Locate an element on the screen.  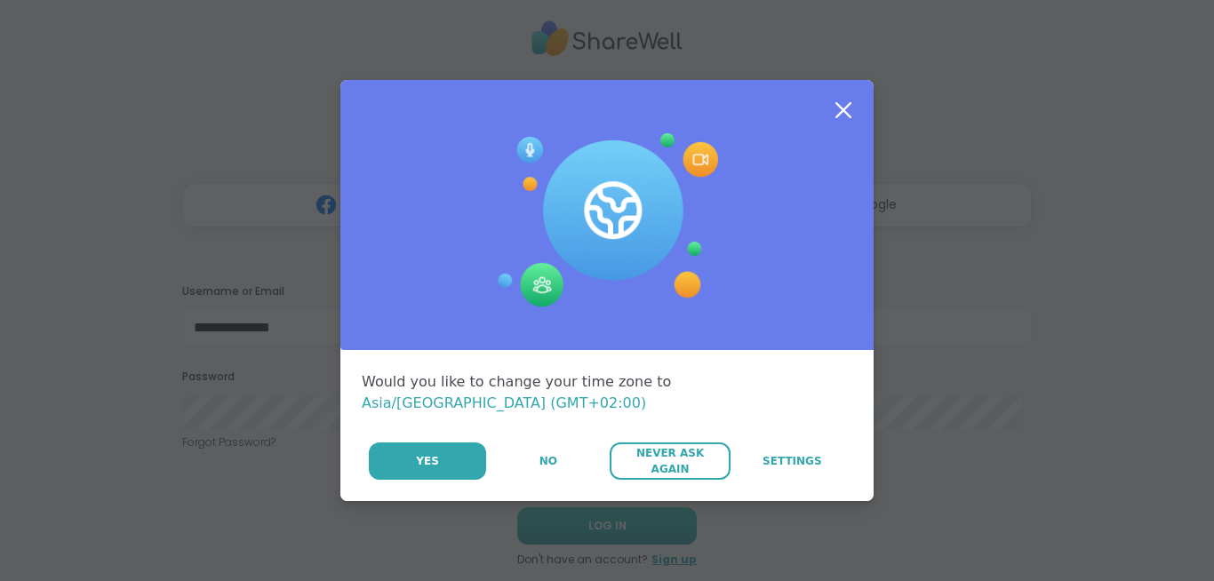
img: Session Experience is located at coordinates (607, 220).